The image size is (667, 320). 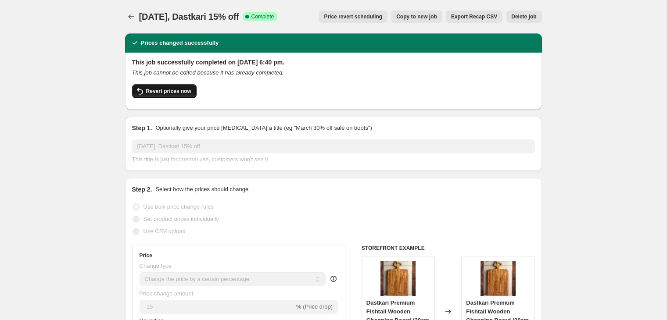 What do you see at coordinates (416, 17) in the screenshot?
I see `button: Copy to new job` at bounding box center [416, 17].